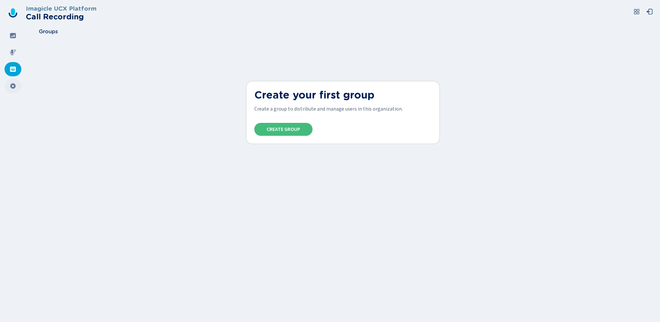  Describe the element at coordinates (284, 129) in the screenshot. I see `span: Create Group` at that location.